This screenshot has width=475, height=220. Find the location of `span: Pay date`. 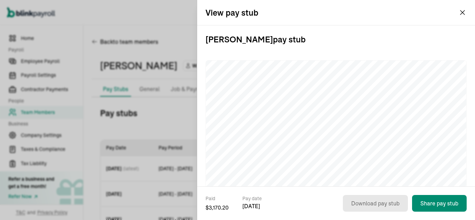

span: Pay date is located at coordinates (252, 199).